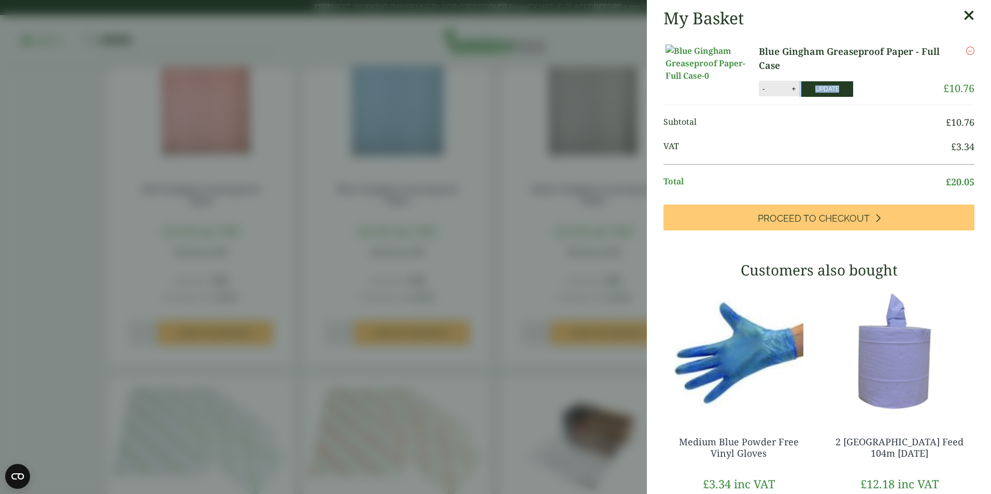 This screenshot has width=991, height=494. Describe the element at coordinates (827, 89) in the screenshot. I see `button: Update` at that location.